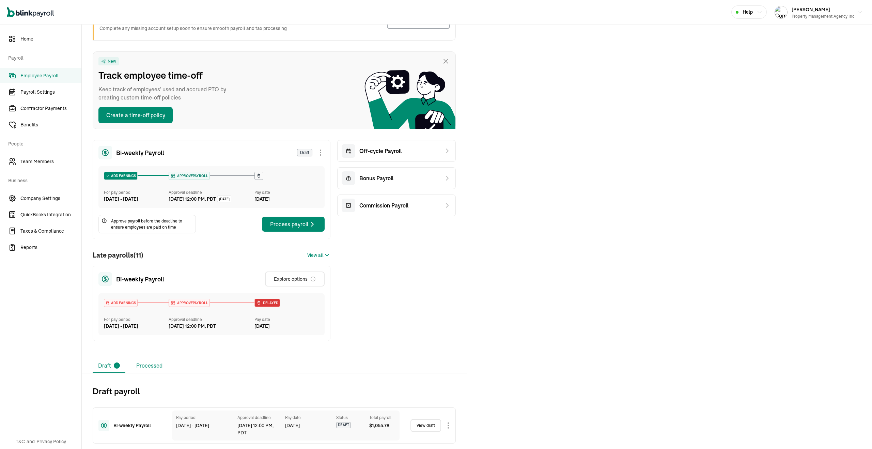  I want to click on span: Delayed, so click(270, 303).